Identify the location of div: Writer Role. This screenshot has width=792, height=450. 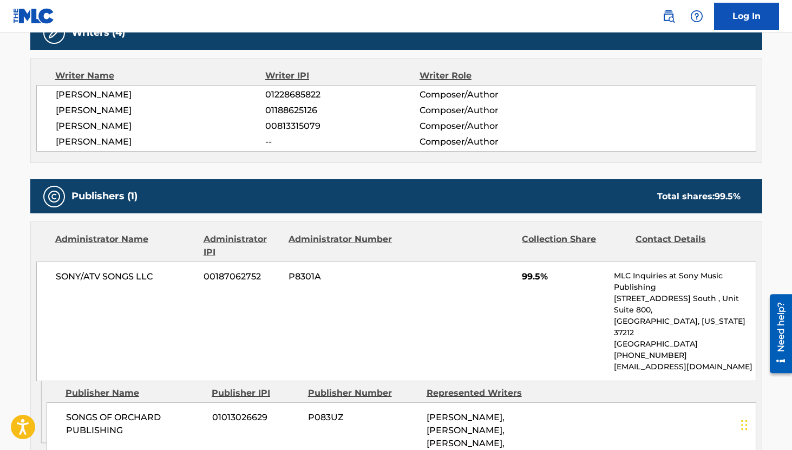
(489, 76).